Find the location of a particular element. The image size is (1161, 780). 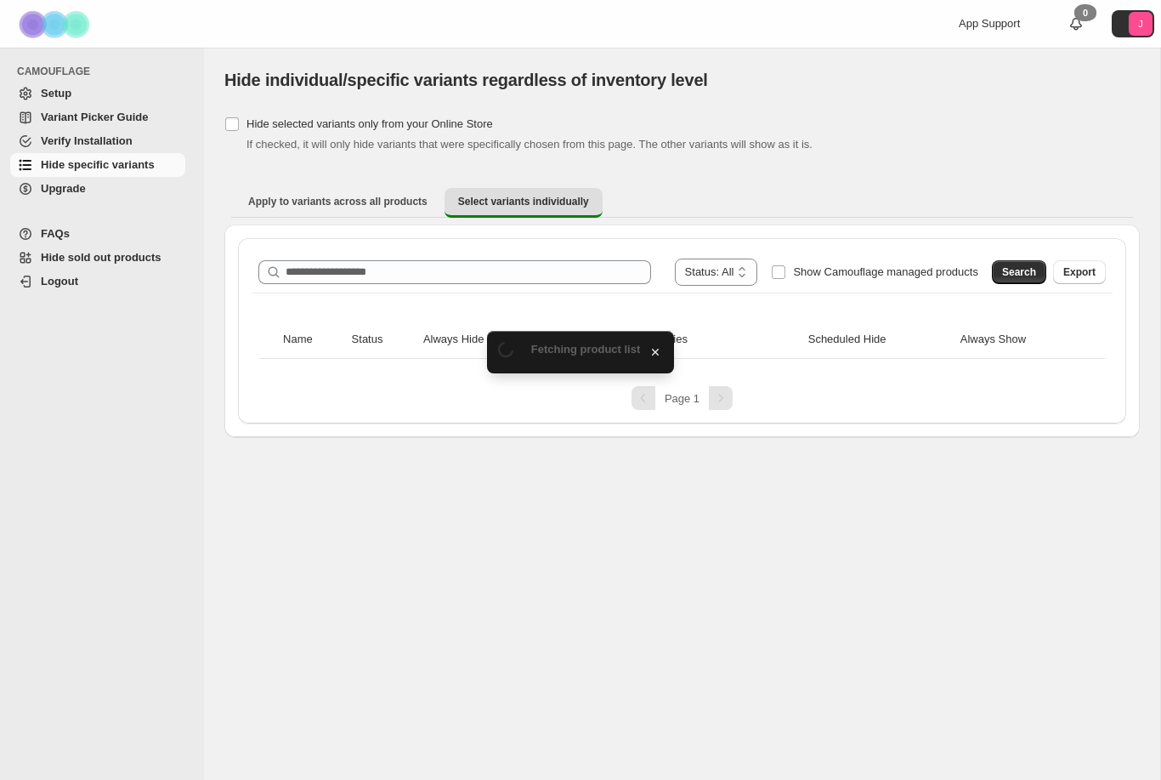

a: Verify Installation is located at coordinates (98, 141).